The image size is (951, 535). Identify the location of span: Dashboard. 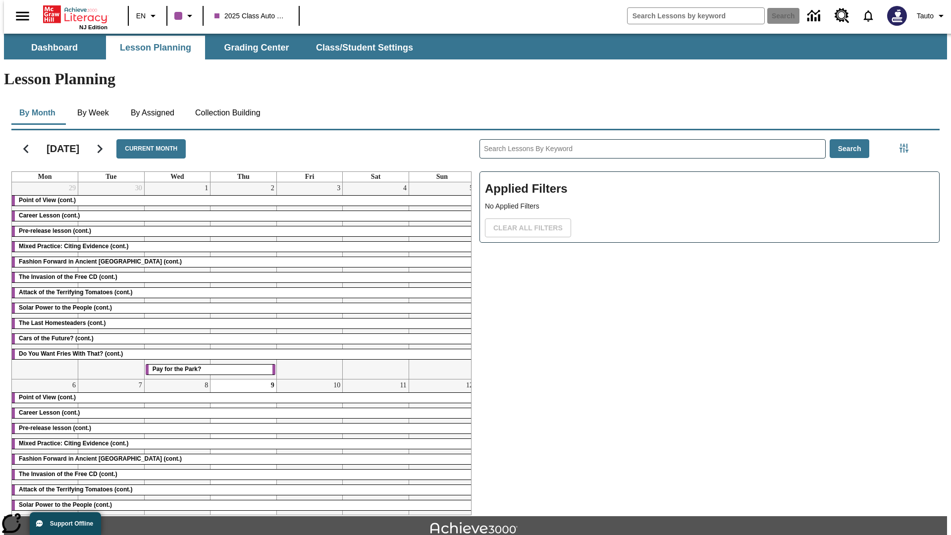
(55, 48).